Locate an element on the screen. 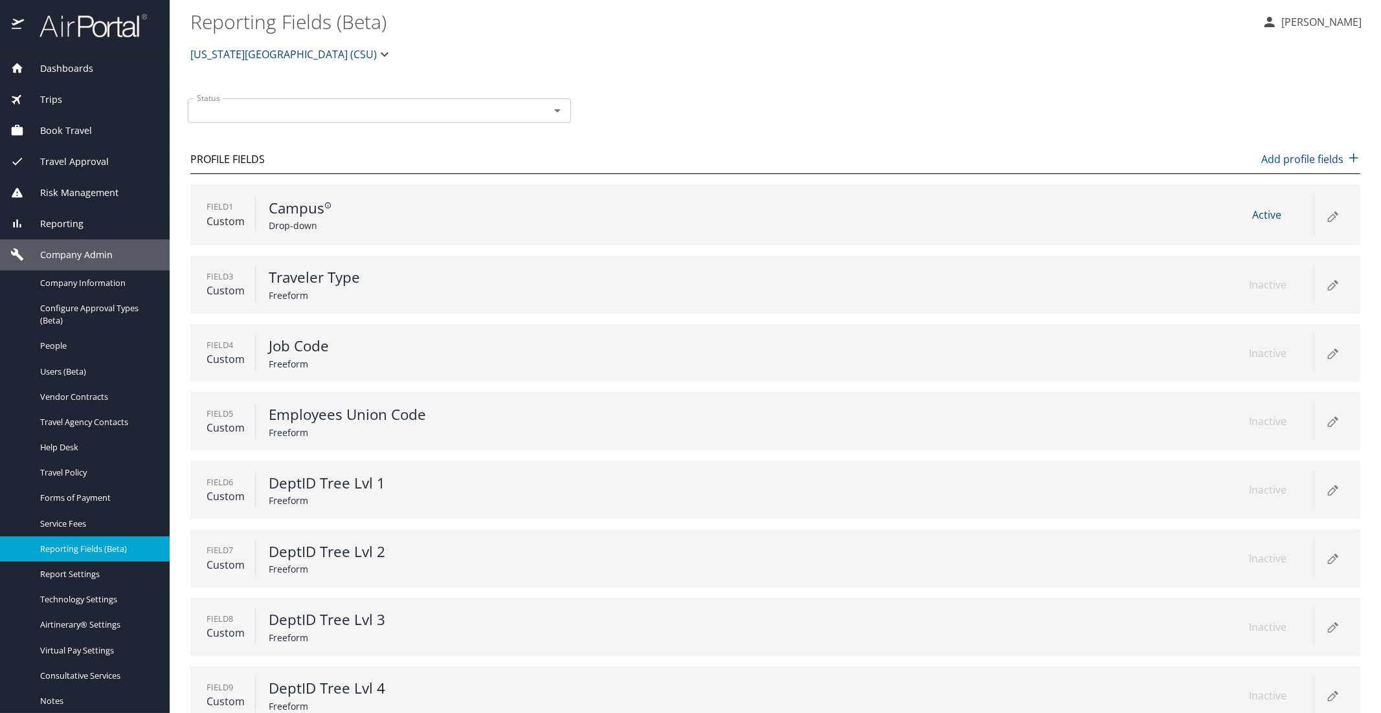  p: Traveler Type is located at coordinates (393, 278).